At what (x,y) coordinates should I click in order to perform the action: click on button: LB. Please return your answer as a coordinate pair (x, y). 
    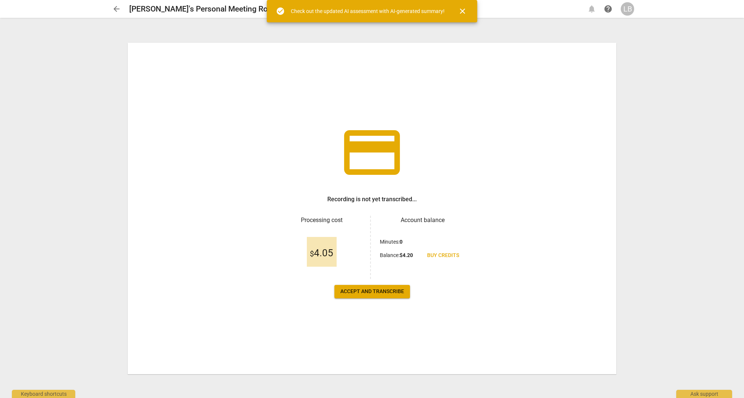
    Looking at the image, I should click on (627, 9).